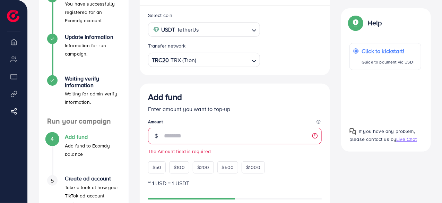  What do you see at coordinates (160, 15) in the screenshot?
I see `label: Select coin` at bounding box center [160, 15].